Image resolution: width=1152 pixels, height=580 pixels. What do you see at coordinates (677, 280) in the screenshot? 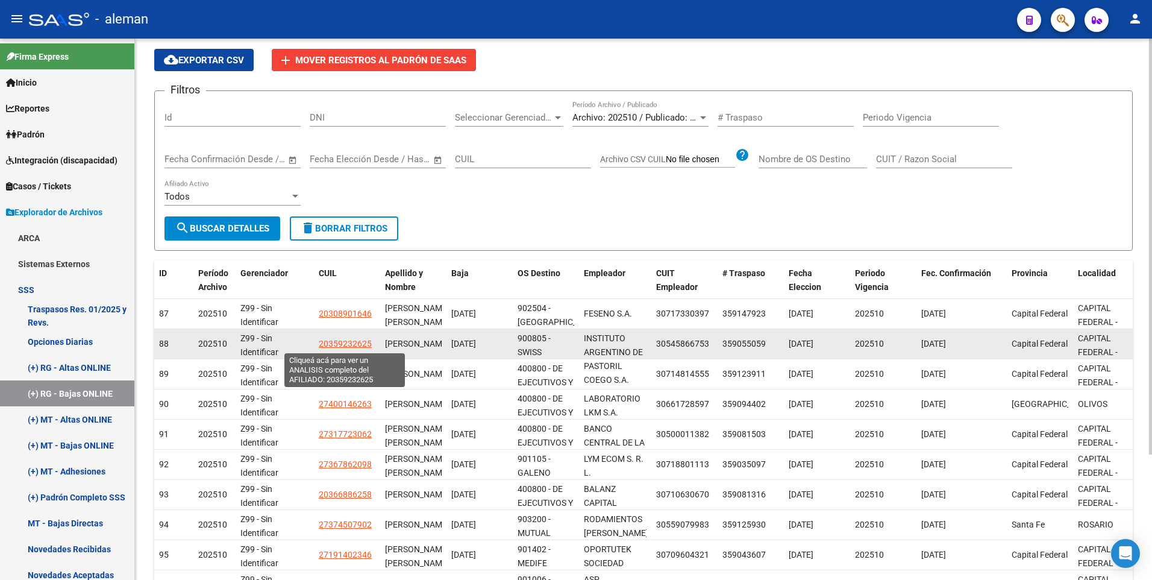
I see `span: CUIT Empleador` at bounding box center [677, 280].